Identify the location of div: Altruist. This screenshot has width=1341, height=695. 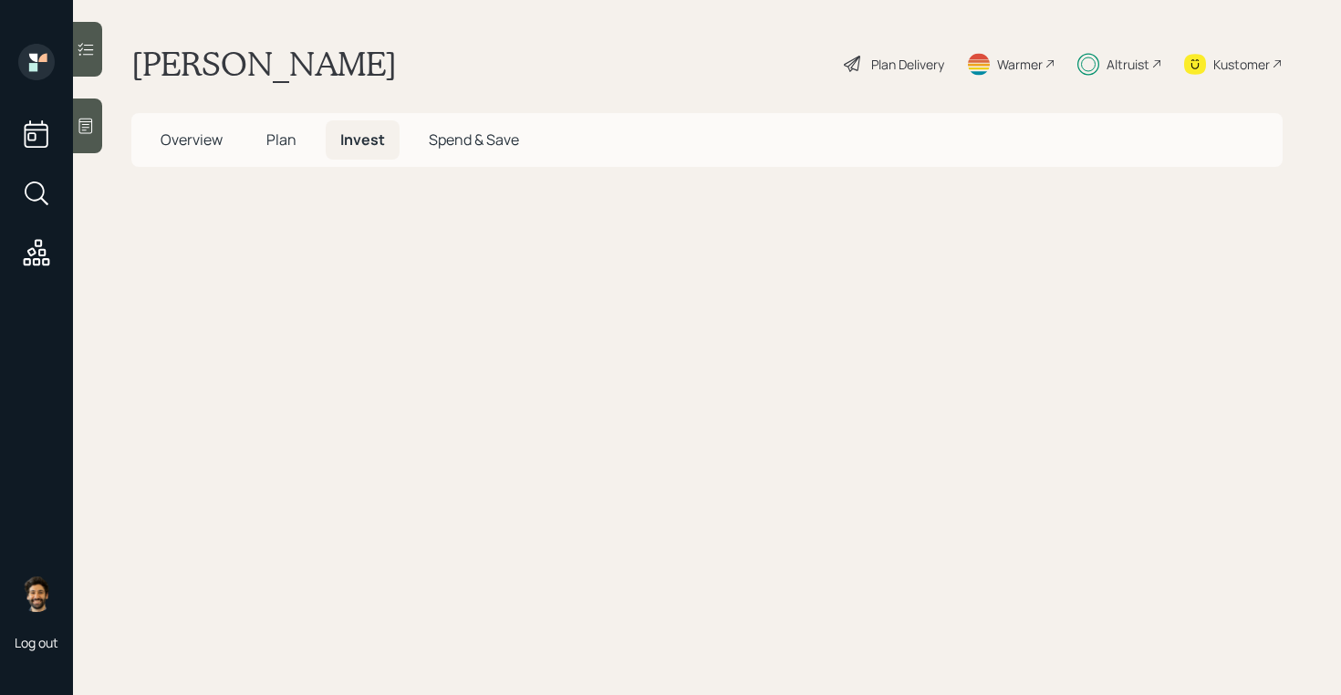
(1127, 64).